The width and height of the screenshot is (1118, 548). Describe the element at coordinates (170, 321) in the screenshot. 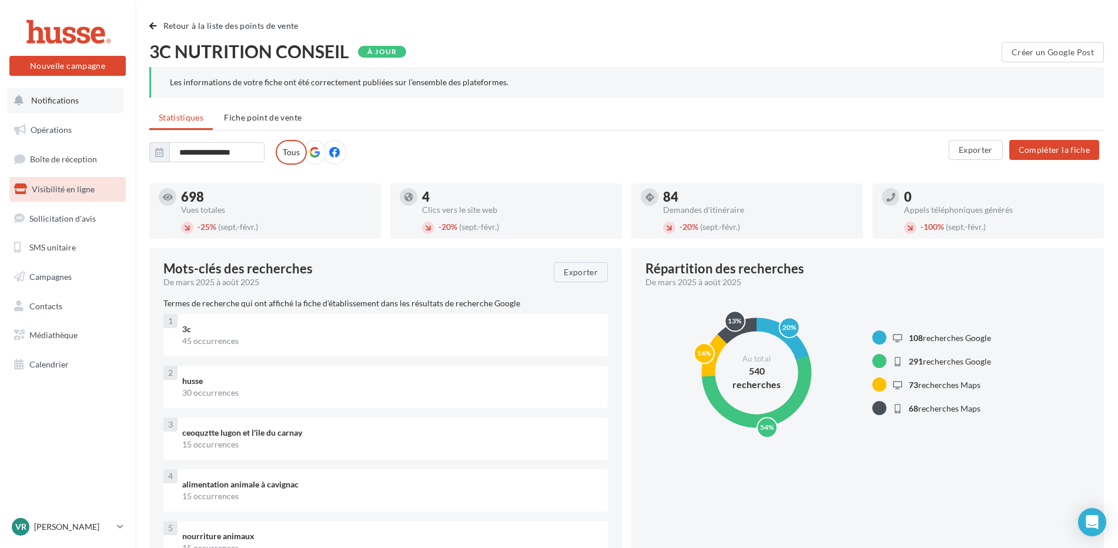

I see `div: 1` at that location.